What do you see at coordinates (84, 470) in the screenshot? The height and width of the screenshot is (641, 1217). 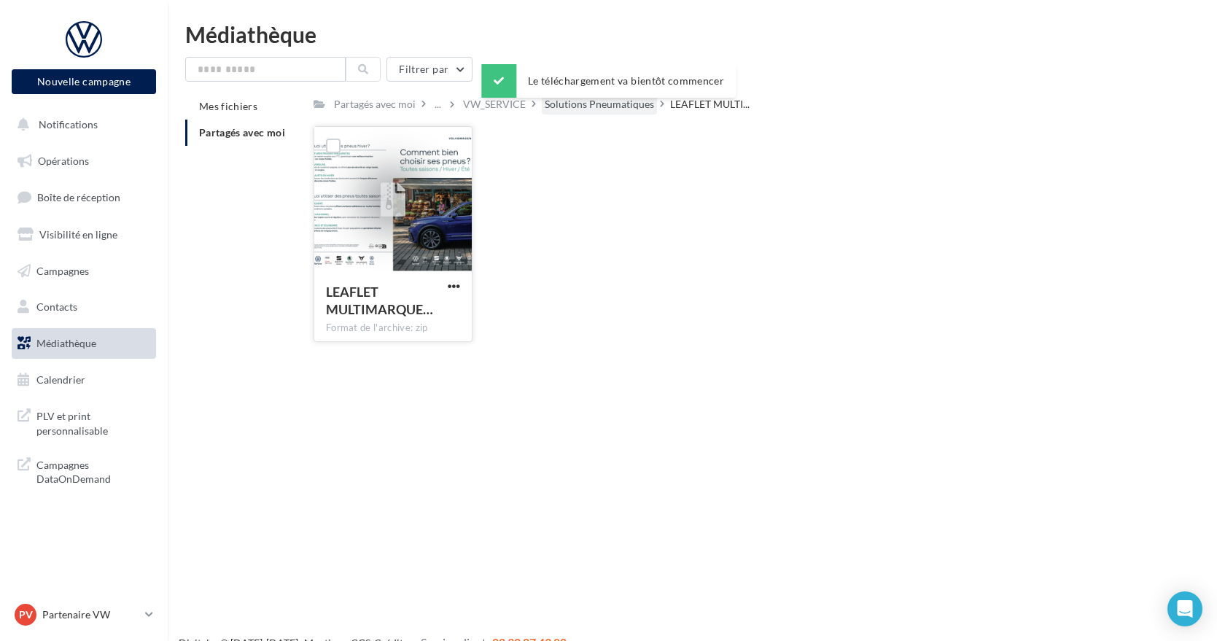 I see `a: Campagnes DataOnDemand` at bounding box center [84, 470].